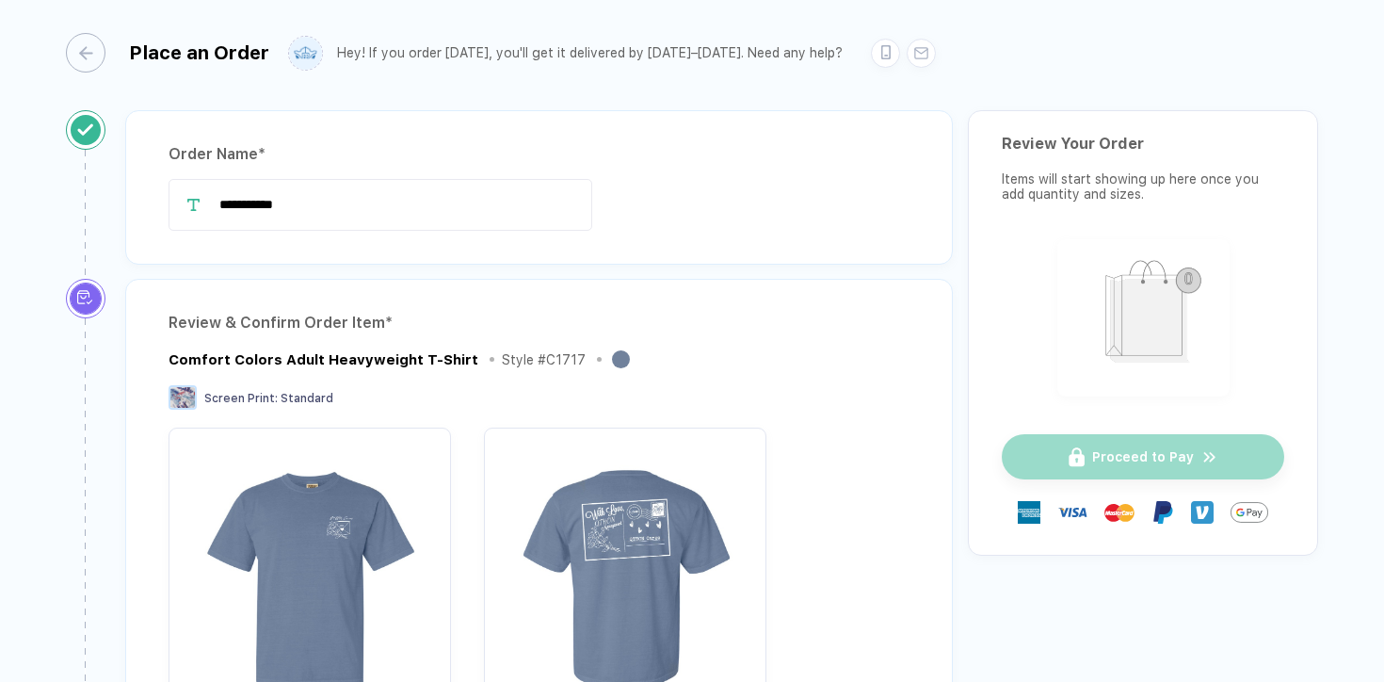 This screenshot has height=682, width=1384. What do you see at coordinates (241, 398) in the screenshot?
I see `span: Screen Print :` at bounding box center [241, 398].